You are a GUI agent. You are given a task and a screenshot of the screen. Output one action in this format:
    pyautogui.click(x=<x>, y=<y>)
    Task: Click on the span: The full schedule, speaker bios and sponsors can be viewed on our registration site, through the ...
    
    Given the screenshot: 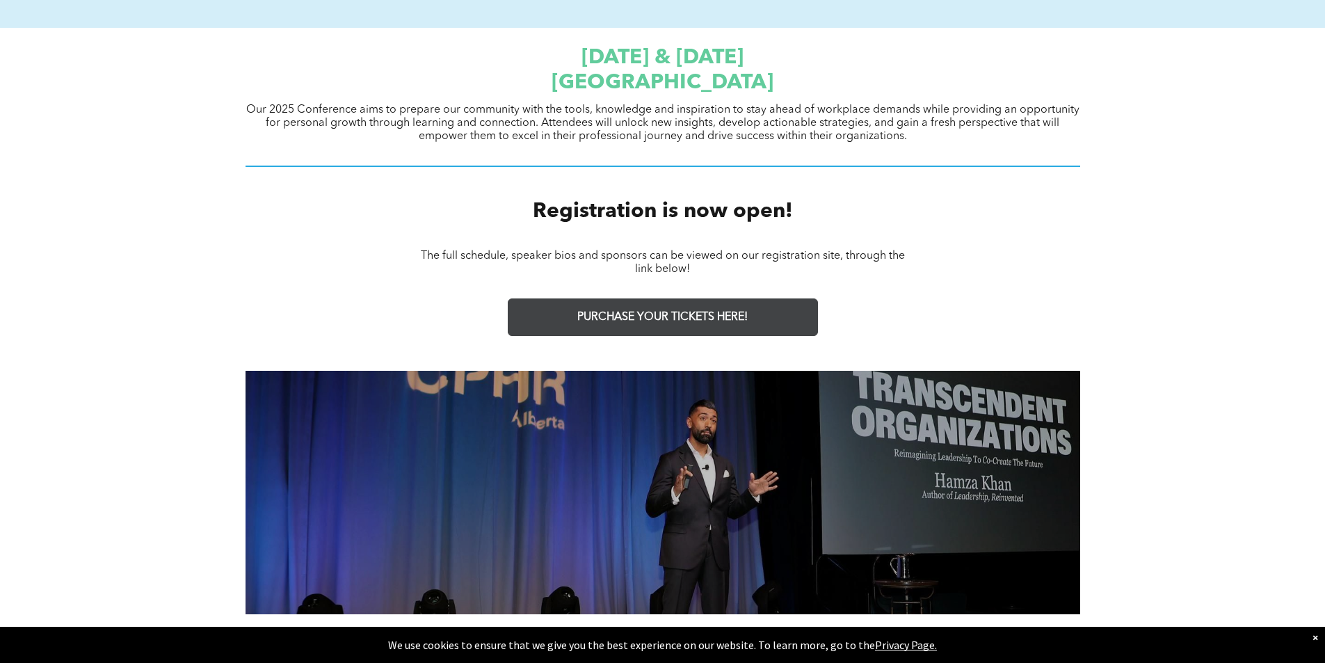 What is the action you would take?
    pyautogui.click(x=663, y=262)
    